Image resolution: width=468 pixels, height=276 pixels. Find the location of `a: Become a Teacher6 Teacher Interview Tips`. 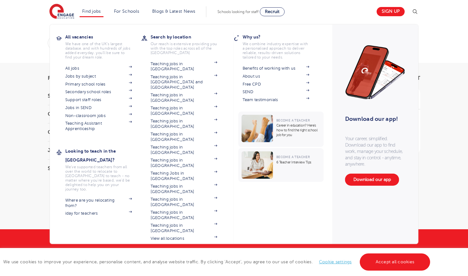

a: Become a Teacher6 Teacher Interview Tips is located at coordinates (282, 165).